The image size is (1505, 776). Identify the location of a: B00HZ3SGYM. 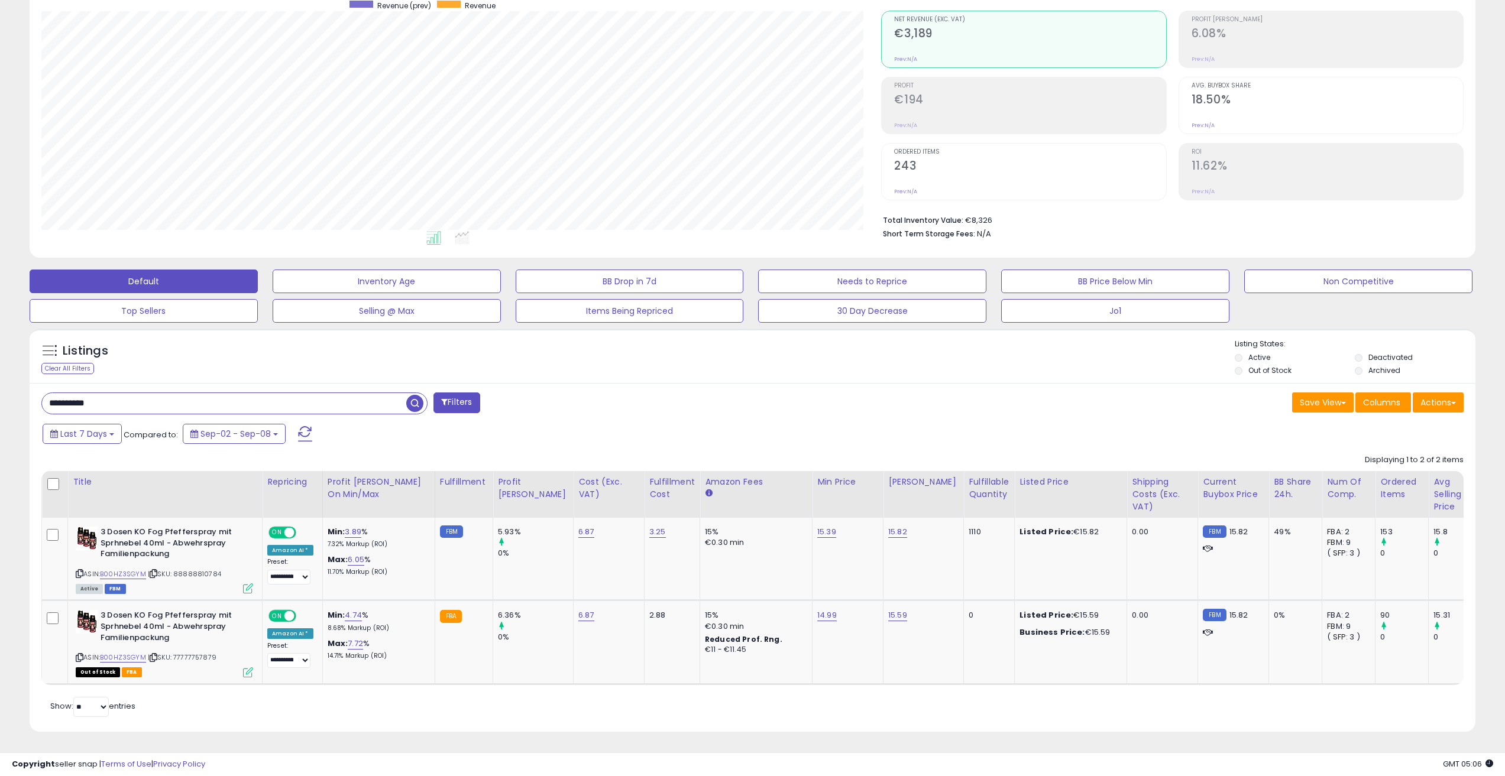
(123, 574).